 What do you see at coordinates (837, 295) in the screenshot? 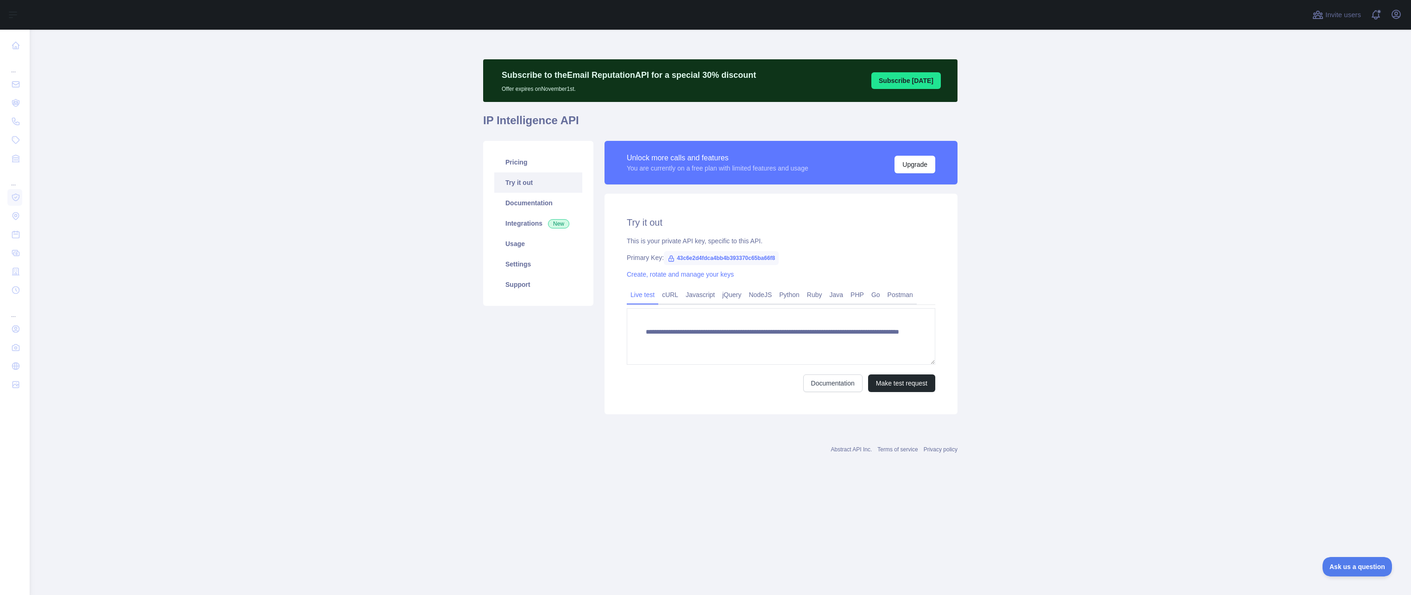
I see `a: Java` at bounding box center [837, 295].